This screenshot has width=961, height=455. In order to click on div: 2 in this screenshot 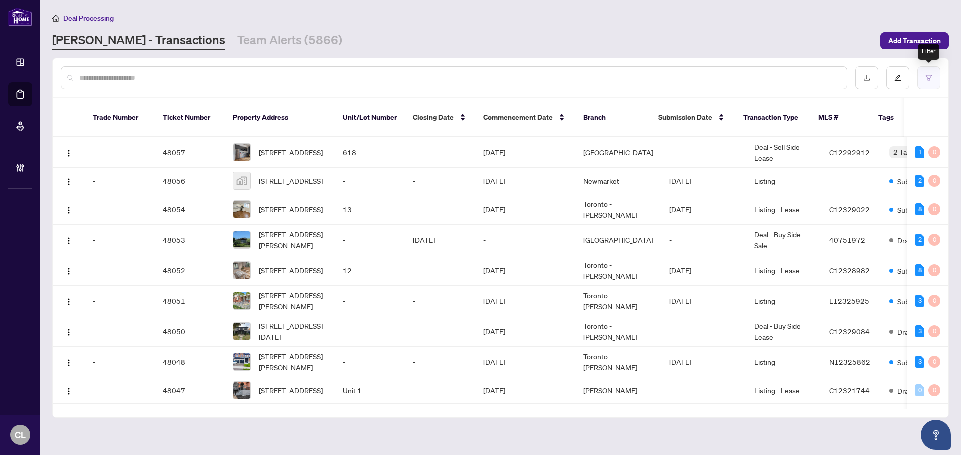, I will do `click(920, 181)`.